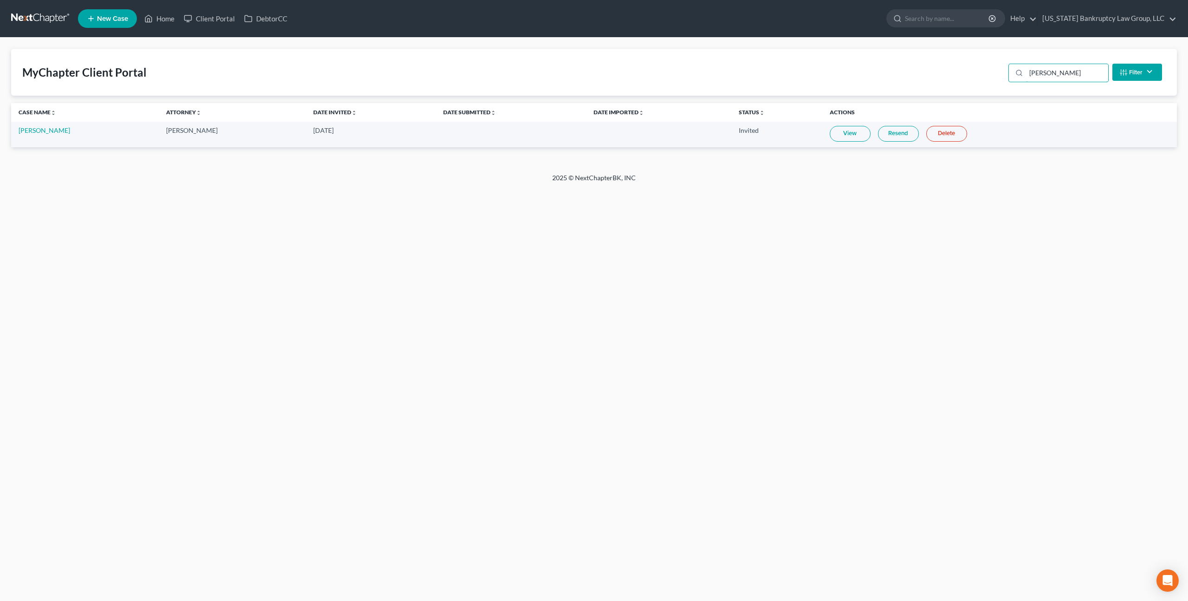  Describe the element at coordinates (947, 18) in the screenshot. I see `input: Search by name...` at that location.